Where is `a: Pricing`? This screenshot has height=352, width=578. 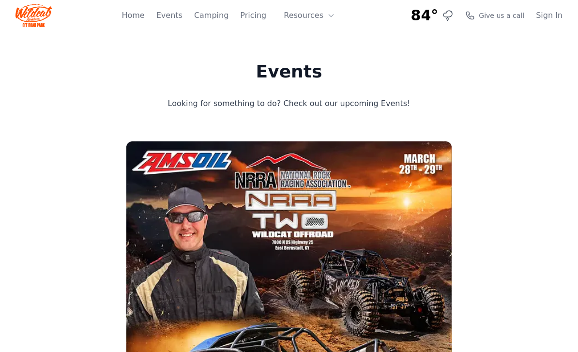
a: Pricing is located at coordinates (253, 15).